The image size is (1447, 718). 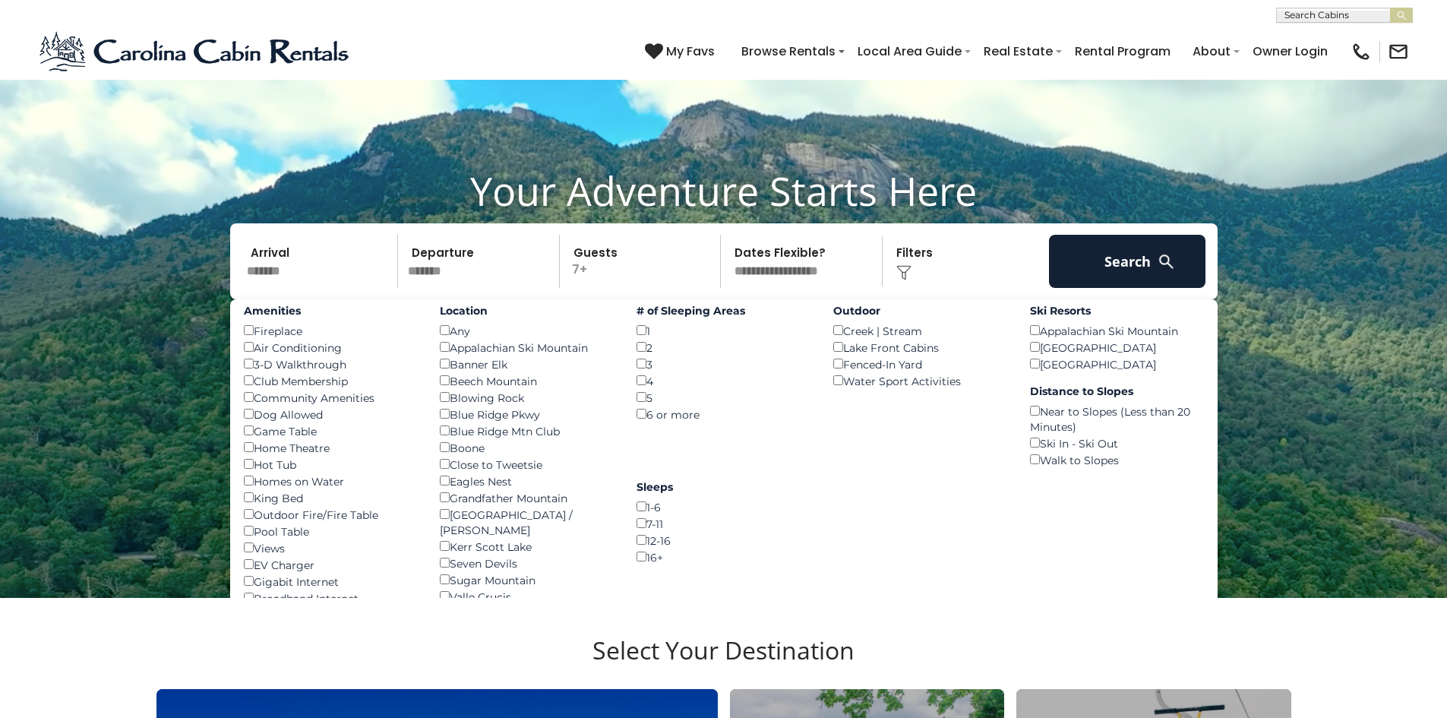 What do you see at coordinates (330, 548) in the screenshot?
I see `div: Views` at bounding box center [330, 548].